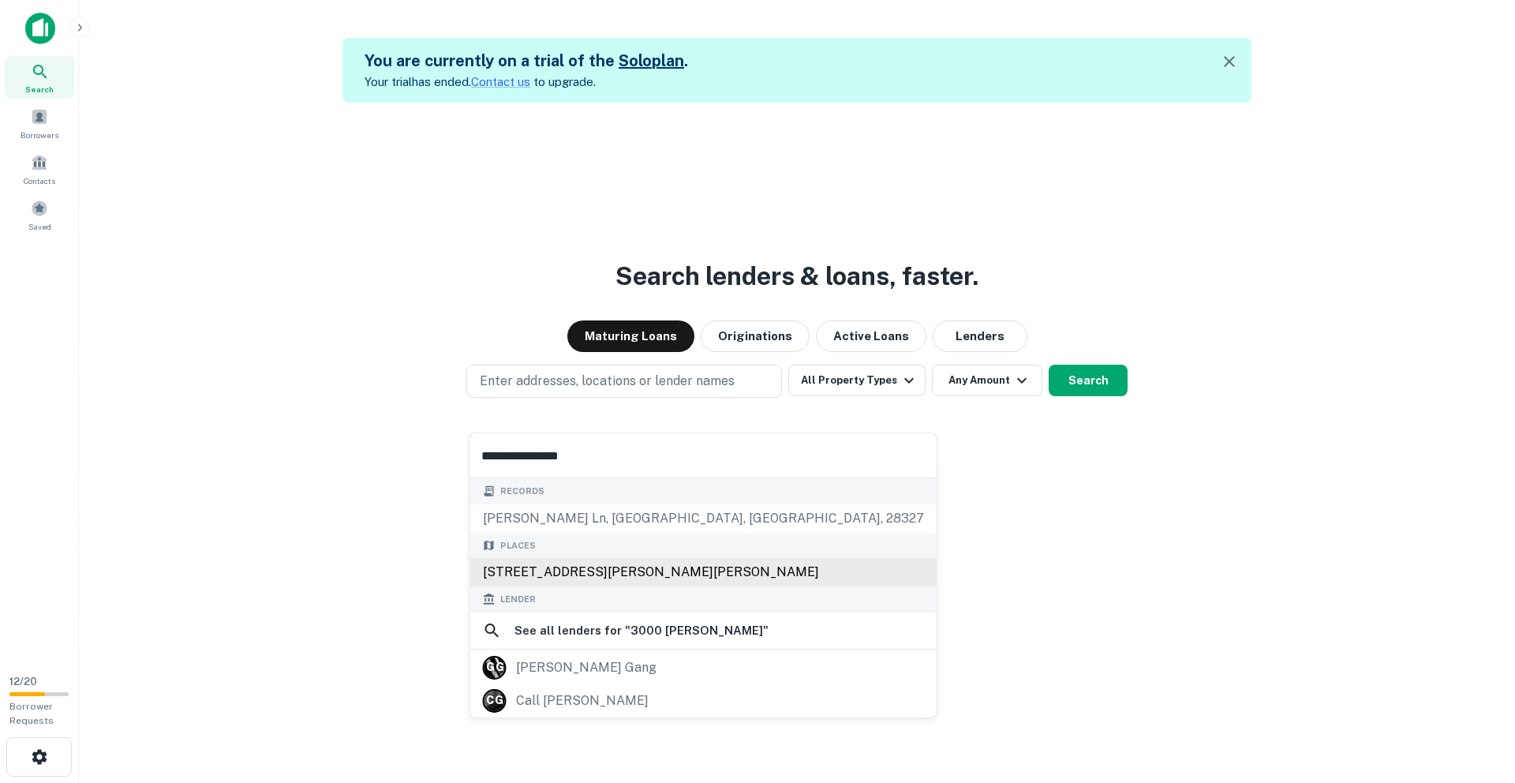  Describe the element at coordinates (651, 61) in the screenshot. I see `a: Soloplan` at that location.